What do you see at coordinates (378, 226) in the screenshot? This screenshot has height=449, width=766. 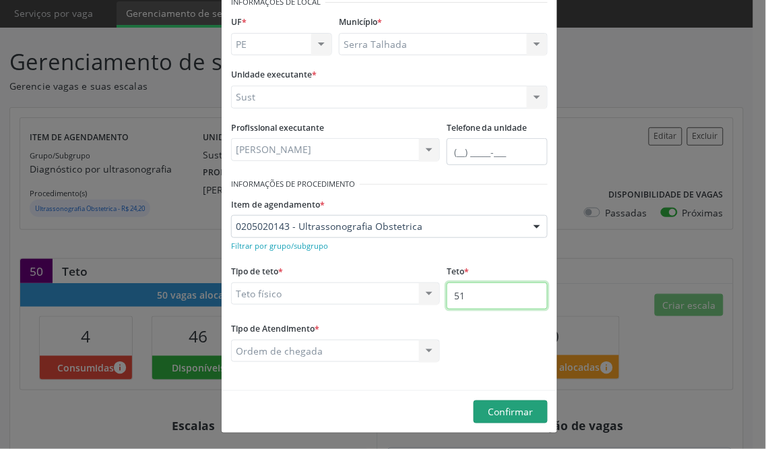 I see `span: 0205020143 - Ultrassonografia Obstetrica` at bounding box center [378, 226].